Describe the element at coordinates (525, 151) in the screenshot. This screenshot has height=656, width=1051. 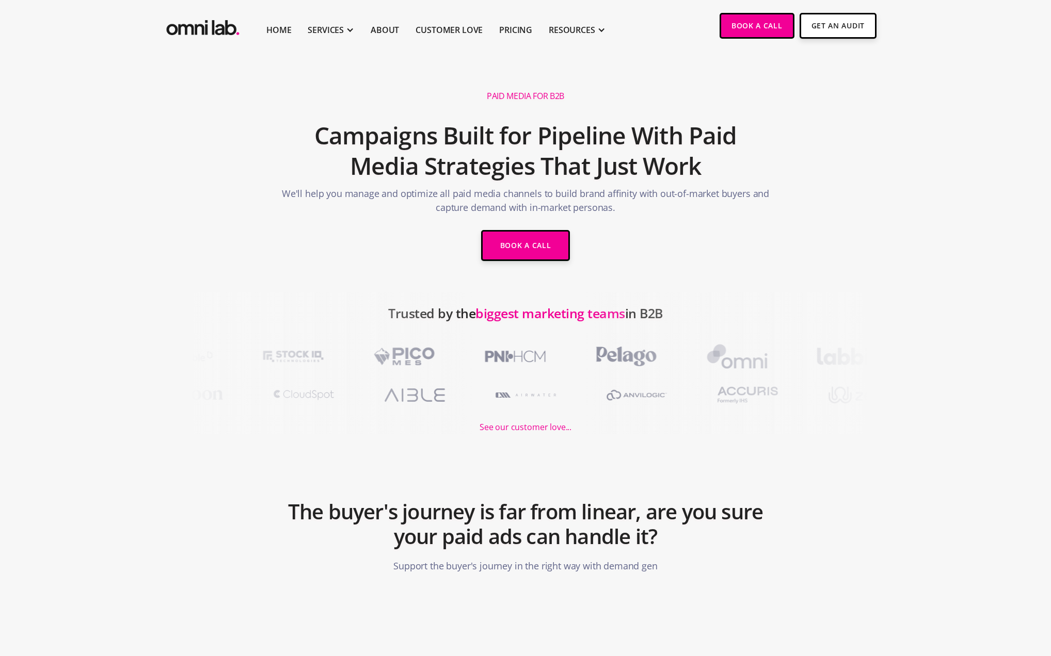
I see `h2: Campaigns Built for Pipeline With Paid Media Strategies That Just Work` at that location.